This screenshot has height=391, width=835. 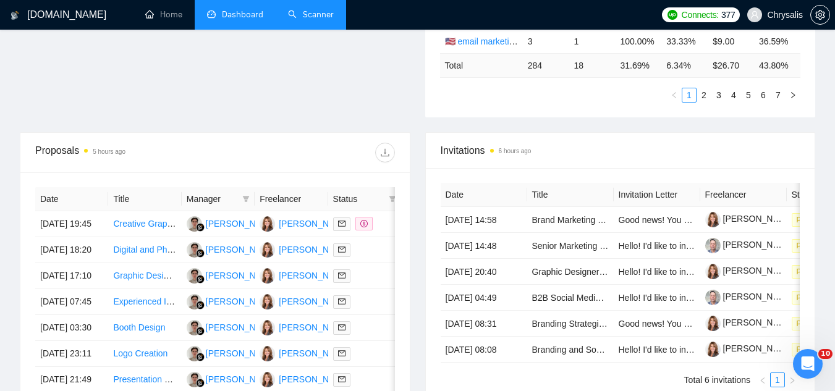 I want to click on a: Logo Creation, so click(x=140, y=353).